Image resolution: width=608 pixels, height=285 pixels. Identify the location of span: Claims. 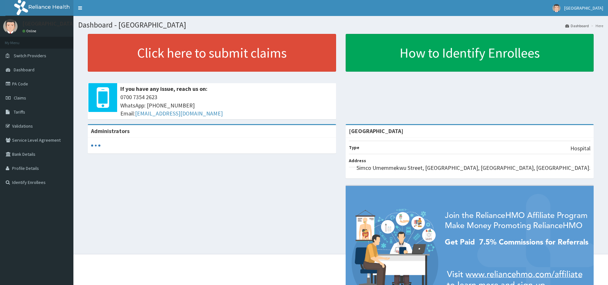
(20, 98).